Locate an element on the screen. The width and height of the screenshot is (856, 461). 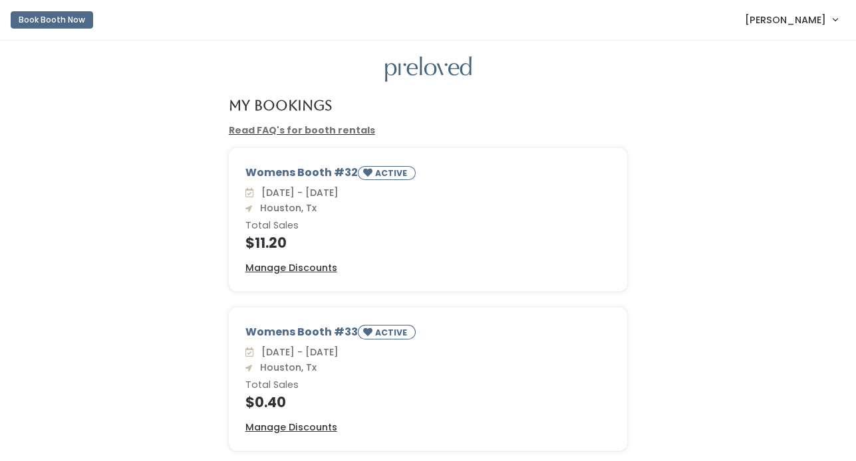
div: Womens Booth #33 is located at coordinates (428, 334).